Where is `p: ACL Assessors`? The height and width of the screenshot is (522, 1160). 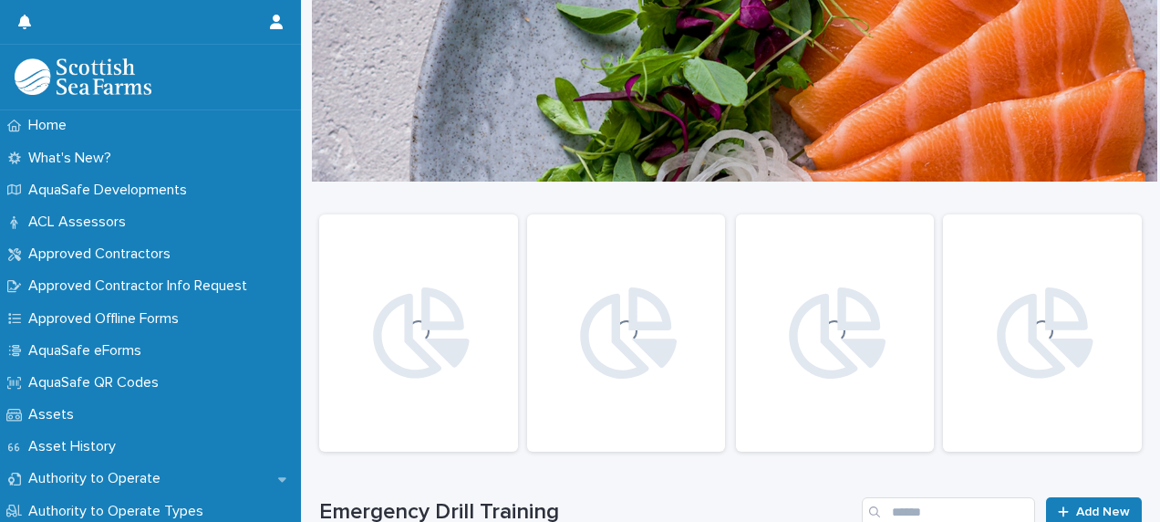
p: ACL Assessors is located at coordinates (80, 222).